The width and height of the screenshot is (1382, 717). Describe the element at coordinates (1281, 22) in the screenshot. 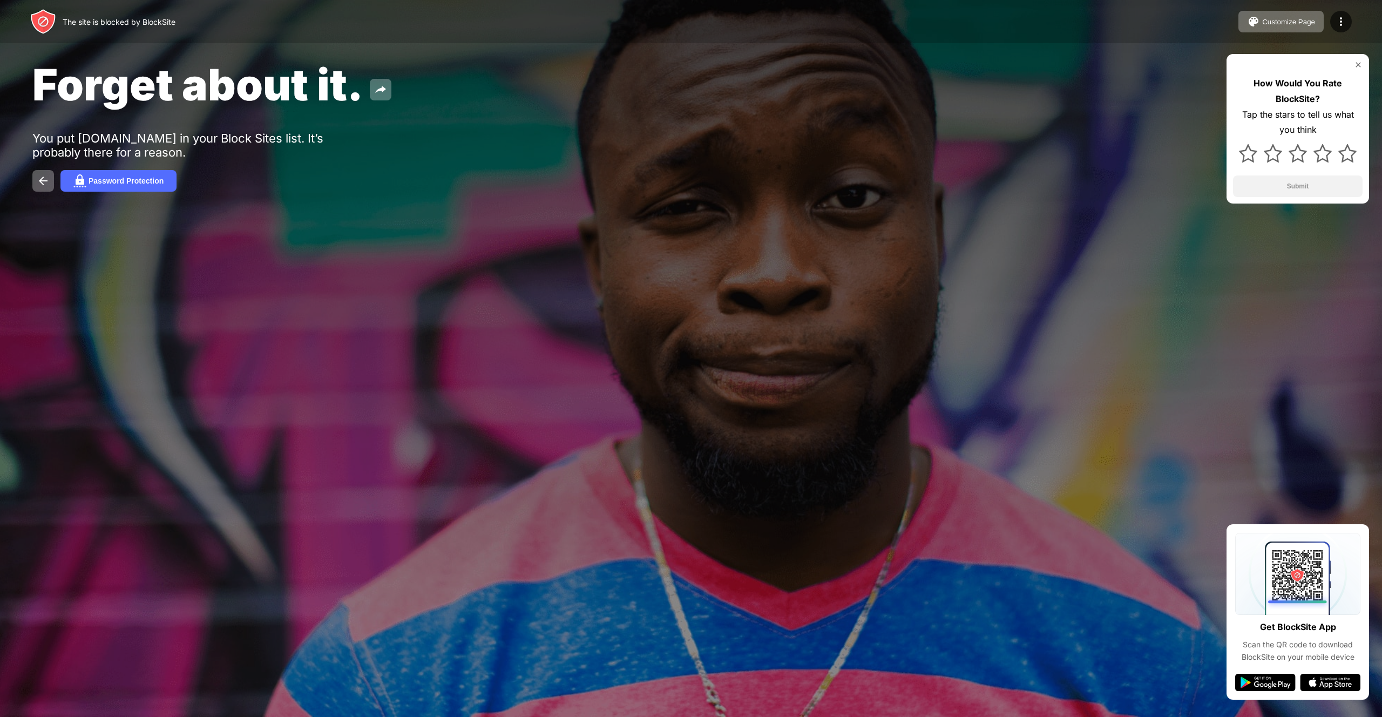

I see `button: Customize Page` at that location.